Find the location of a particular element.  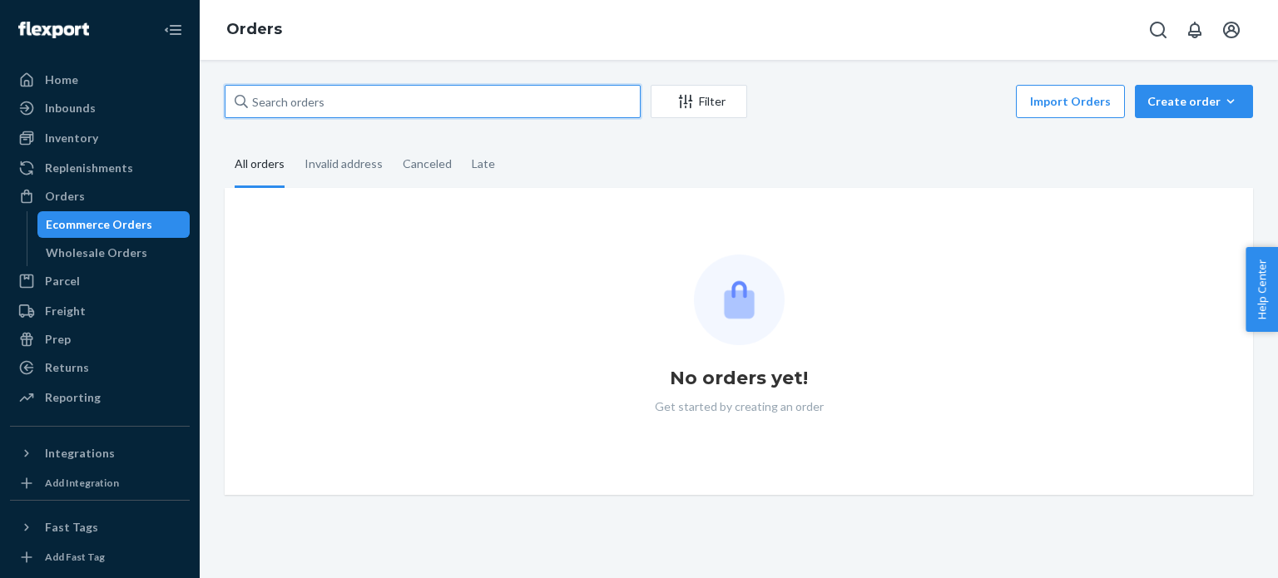

div: Prep is located at coordinates (57, 339).